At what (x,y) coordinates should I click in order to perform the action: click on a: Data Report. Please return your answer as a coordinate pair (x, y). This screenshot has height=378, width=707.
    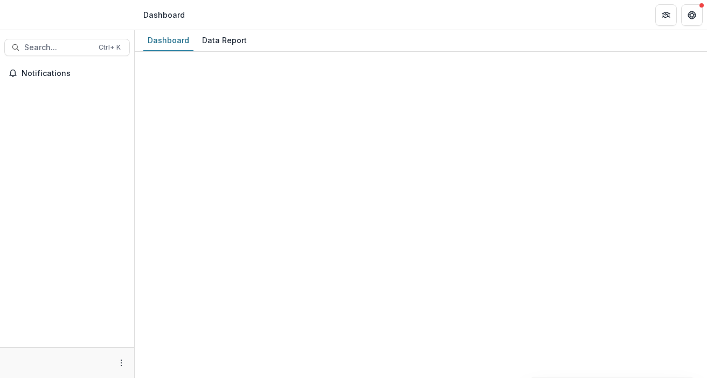
    Looking at the image, I should click on (224, 40).